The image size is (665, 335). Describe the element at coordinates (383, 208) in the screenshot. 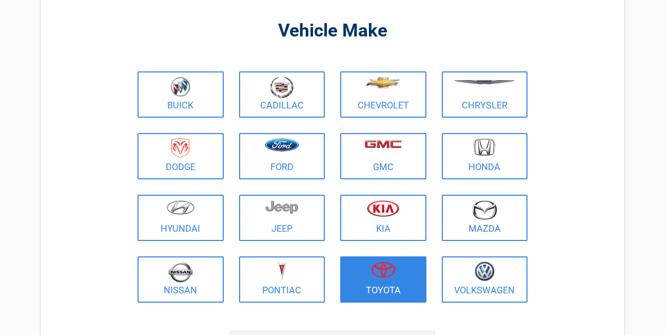

I see `img: kia` at that location.